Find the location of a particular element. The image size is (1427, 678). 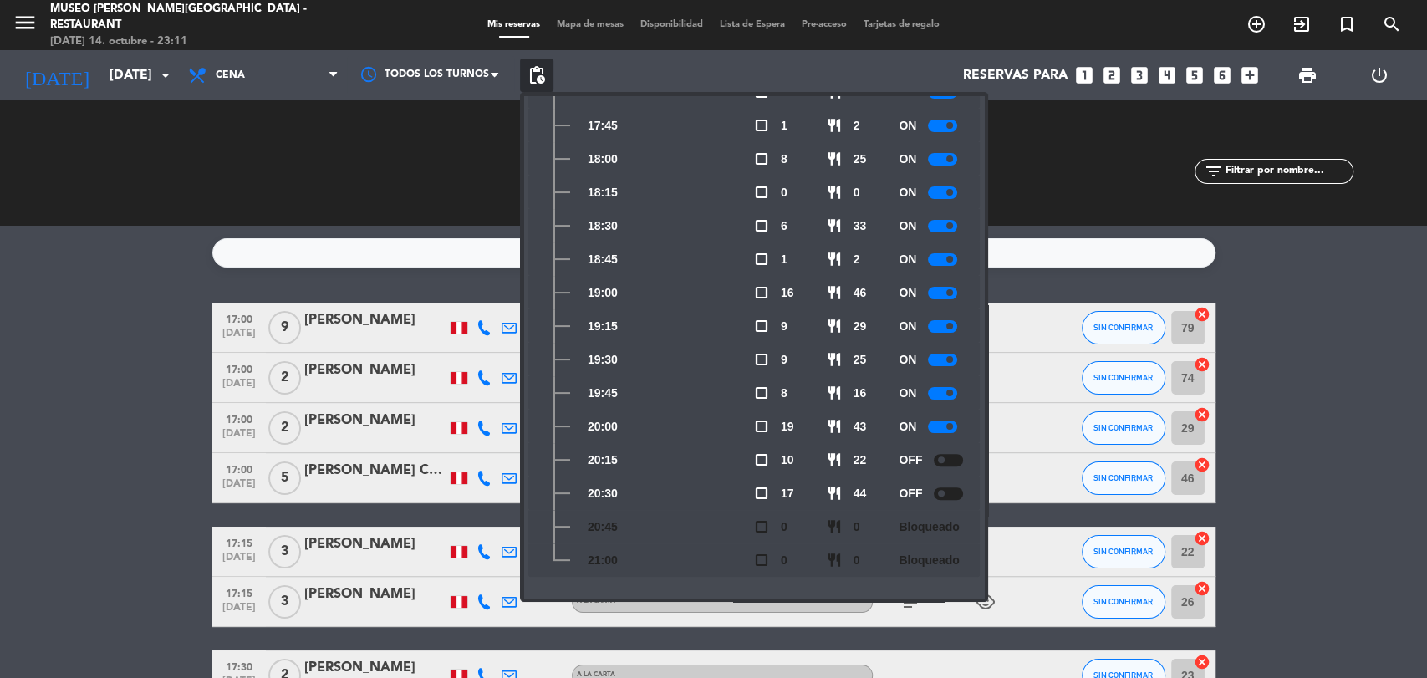

span: Mapa de mesas is located at coordinates (590, 24).